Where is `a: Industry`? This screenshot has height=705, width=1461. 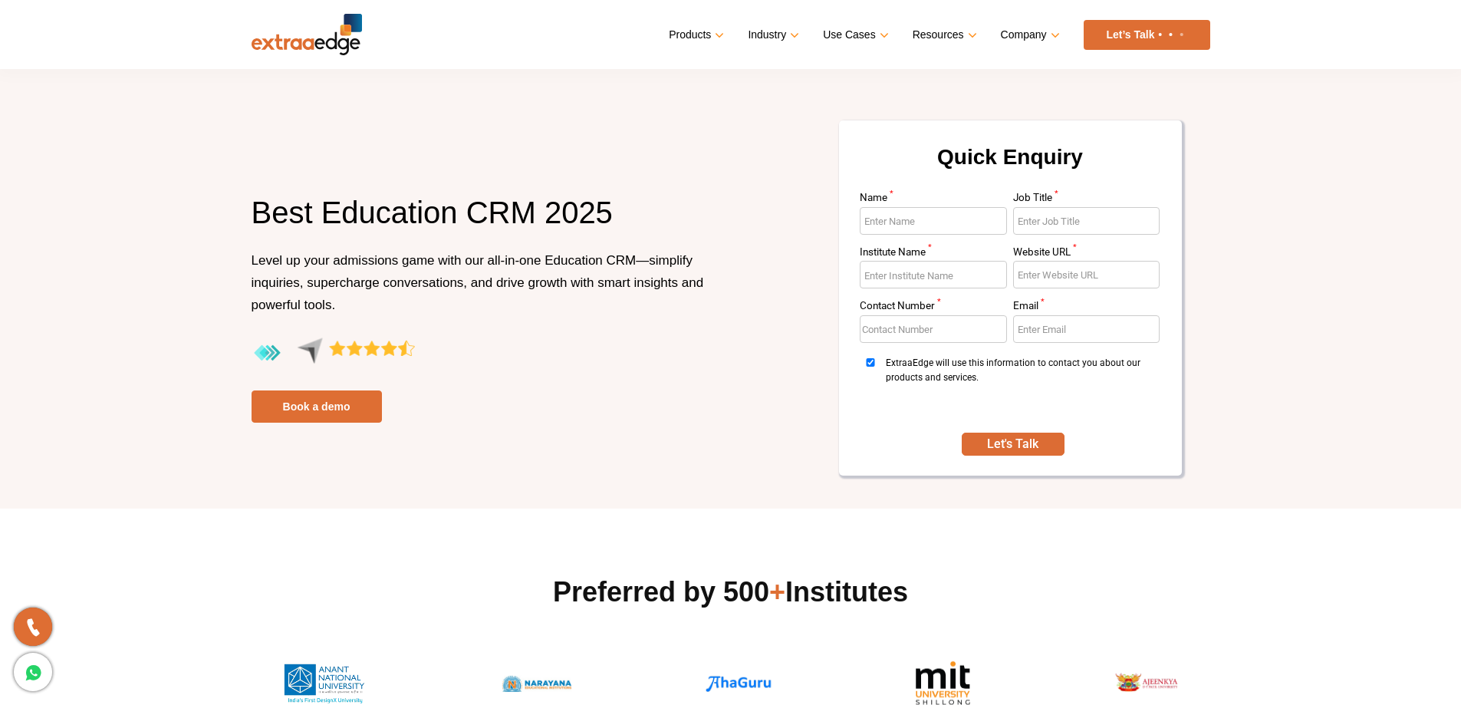 a: Industry is located at coordinates (771, 35).